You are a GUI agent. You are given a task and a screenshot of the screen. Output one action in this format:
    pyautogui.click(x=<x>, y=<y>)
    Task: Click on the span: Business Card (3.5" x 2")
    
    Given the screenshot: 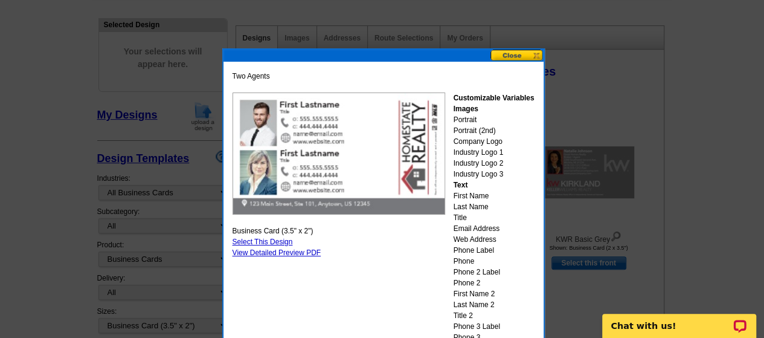 What is the action you would take?
    pyautogui.click(x=273, y=231)
    